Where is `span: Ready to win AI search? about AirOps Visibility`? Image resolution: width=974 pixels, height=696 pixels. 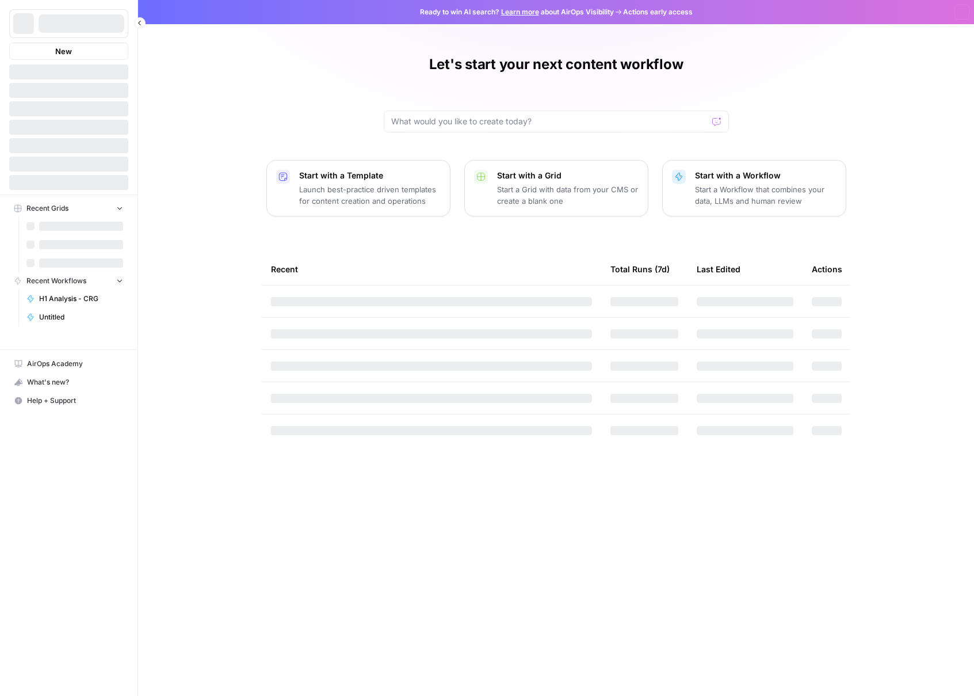 span: Ready to win AI search? about AirOps Visibility is located at coordinates (517, 12).